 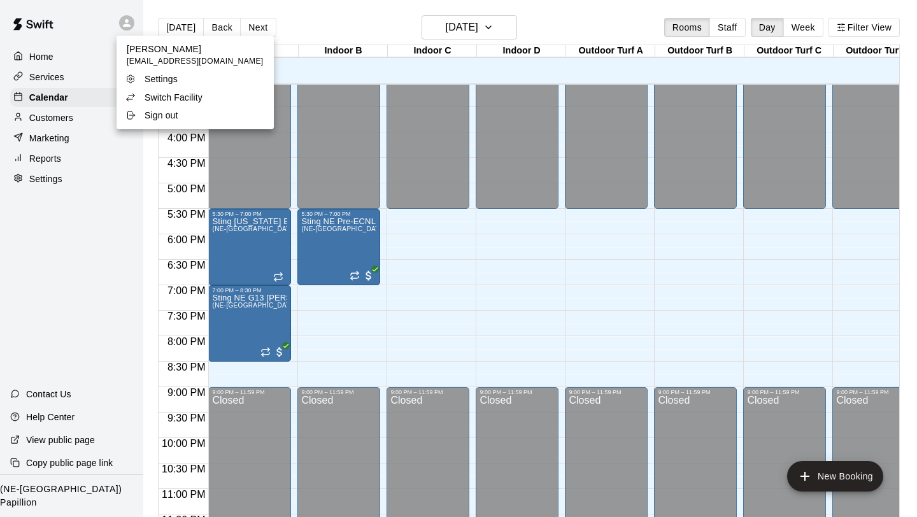 I want to click on a: Switch Facility, so click(x=195, y=97).